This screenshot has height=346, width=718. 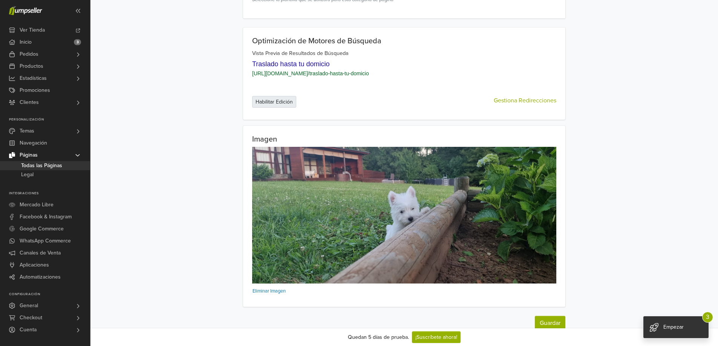 I want to click on p: Integraciones, so click(x=49, y=194).